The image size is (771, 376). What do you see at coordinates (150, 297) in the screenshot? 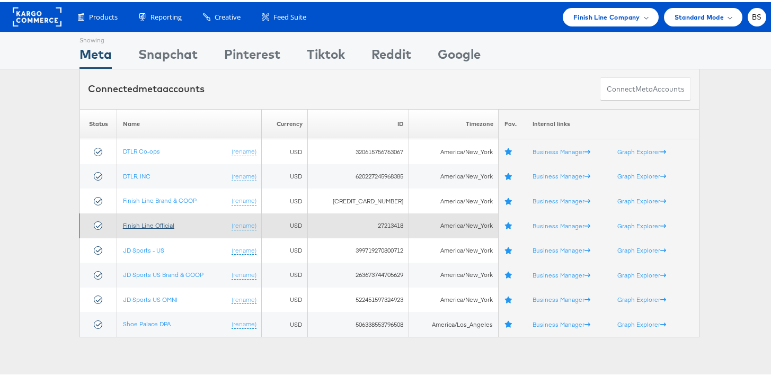
I see `a: JD Sports US OMNI` at bounding box center [150, 297].